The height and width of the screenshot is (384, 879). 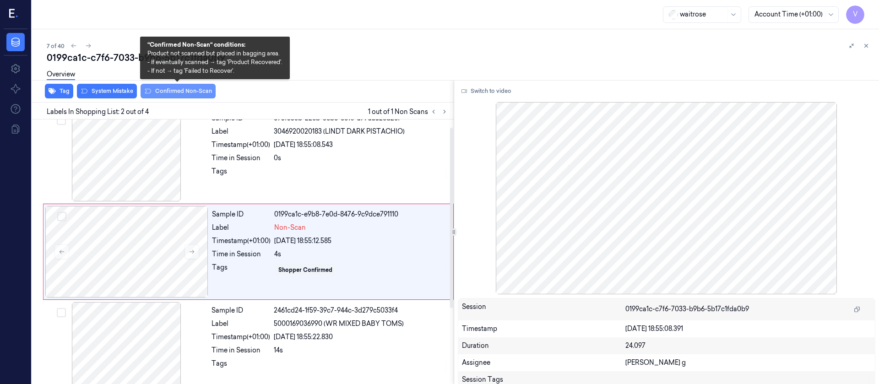 What do you see at coordinates (59, 91) in the screenshot?
I see `button: Tag` at bounding box center [59, 91].